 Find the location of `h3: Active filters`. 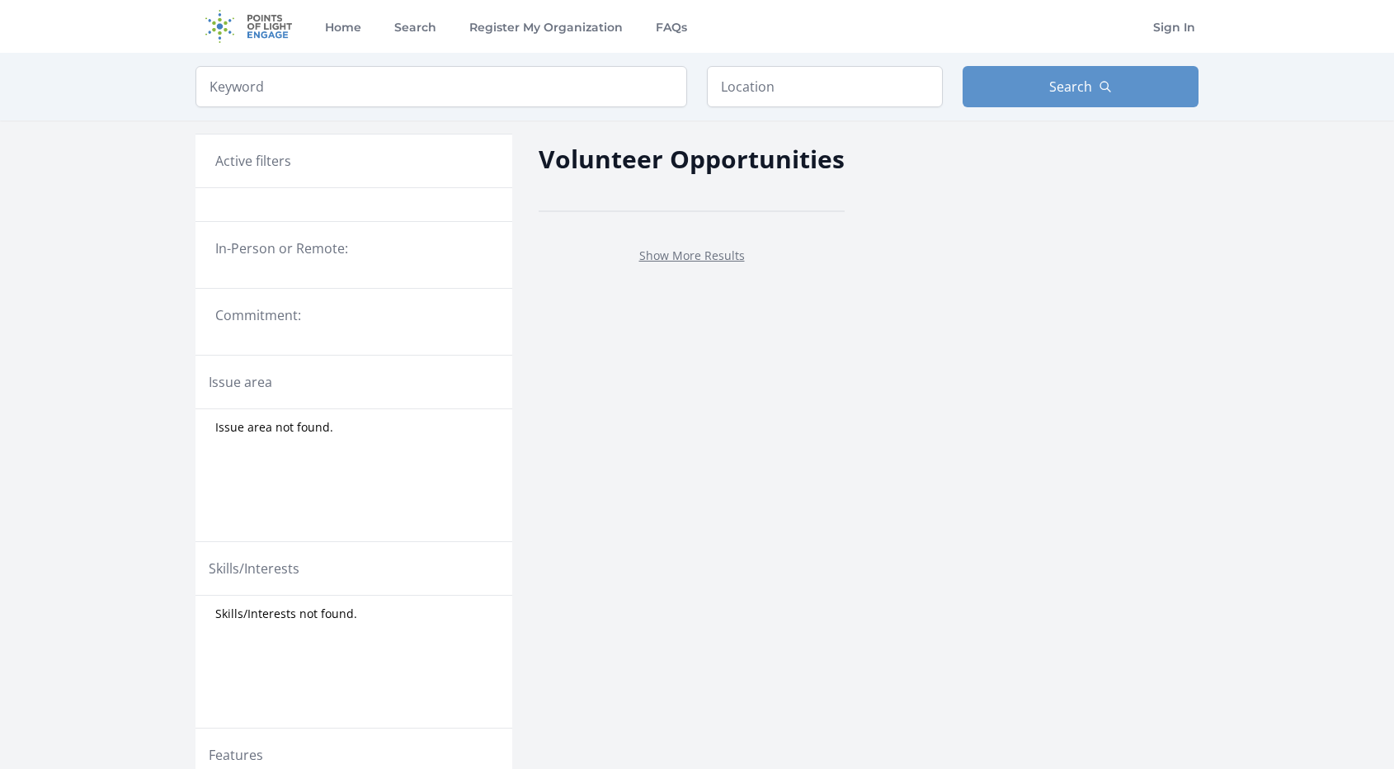

h3: Active filters is located at coordinates (253, 161).